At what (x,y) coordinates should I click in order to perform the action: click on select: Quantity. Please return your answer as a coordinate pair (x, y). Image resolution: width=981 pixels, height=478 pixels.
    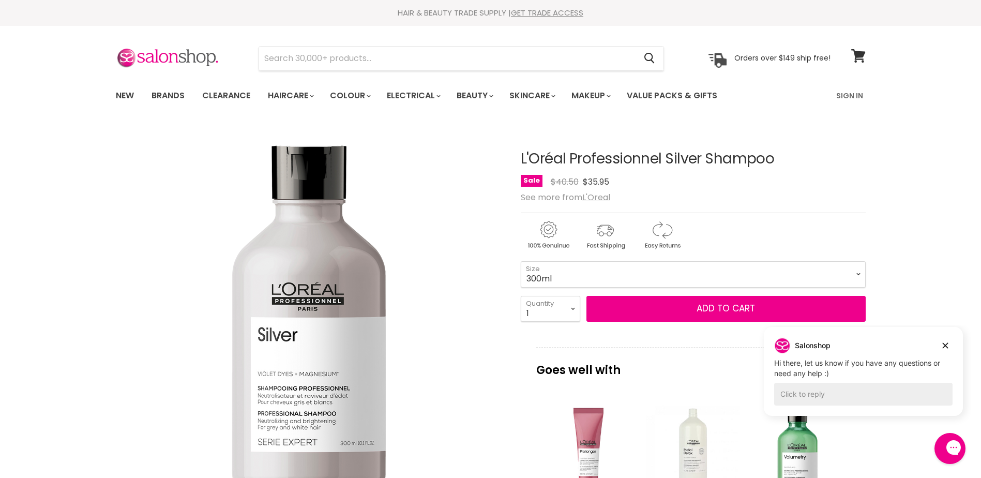
    Looking at the image, I should click on (550, 309).